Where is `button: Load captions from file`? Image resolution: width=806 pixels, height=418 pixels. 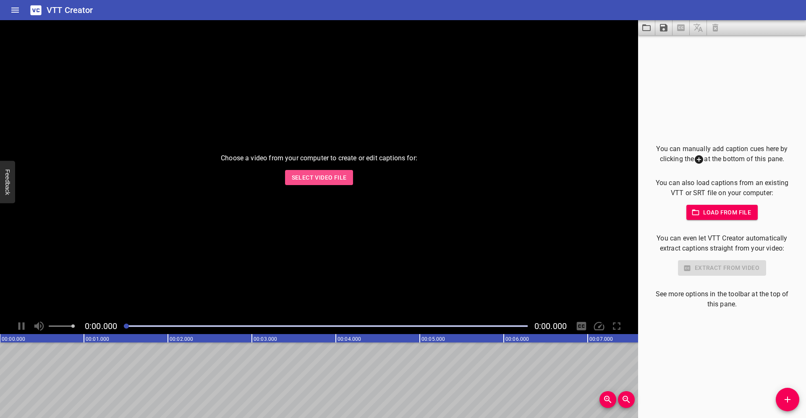 button: Load captions from file is located at coordinates (647, 28).